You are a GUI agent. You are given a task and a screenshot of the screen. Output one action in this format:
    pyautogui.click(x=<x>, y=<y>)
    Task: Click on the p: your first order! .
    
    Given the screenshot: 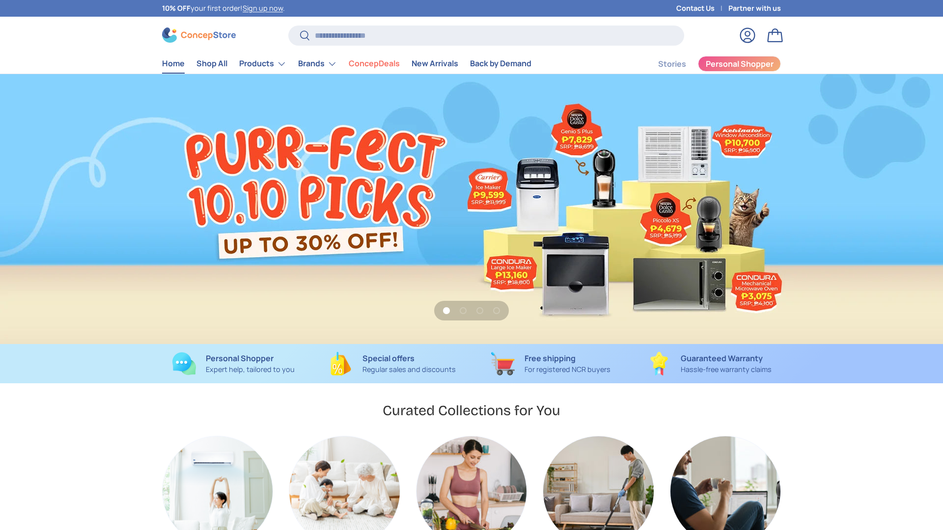 What is the action you would take?
    pyautogui.click(x=223, y=8)
    